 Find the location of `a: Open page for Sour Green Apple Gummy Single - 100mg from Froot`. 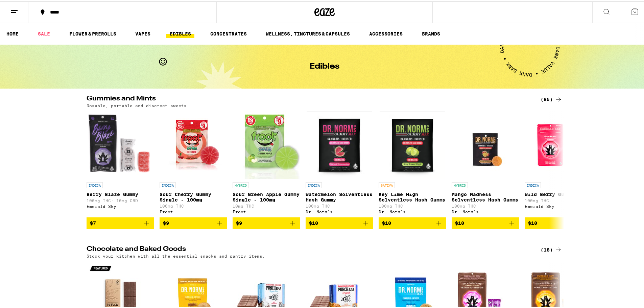

a: Open page for Sour Green Apple Gummy Single - 100mg from Froot is located at coordinates (266, 163).